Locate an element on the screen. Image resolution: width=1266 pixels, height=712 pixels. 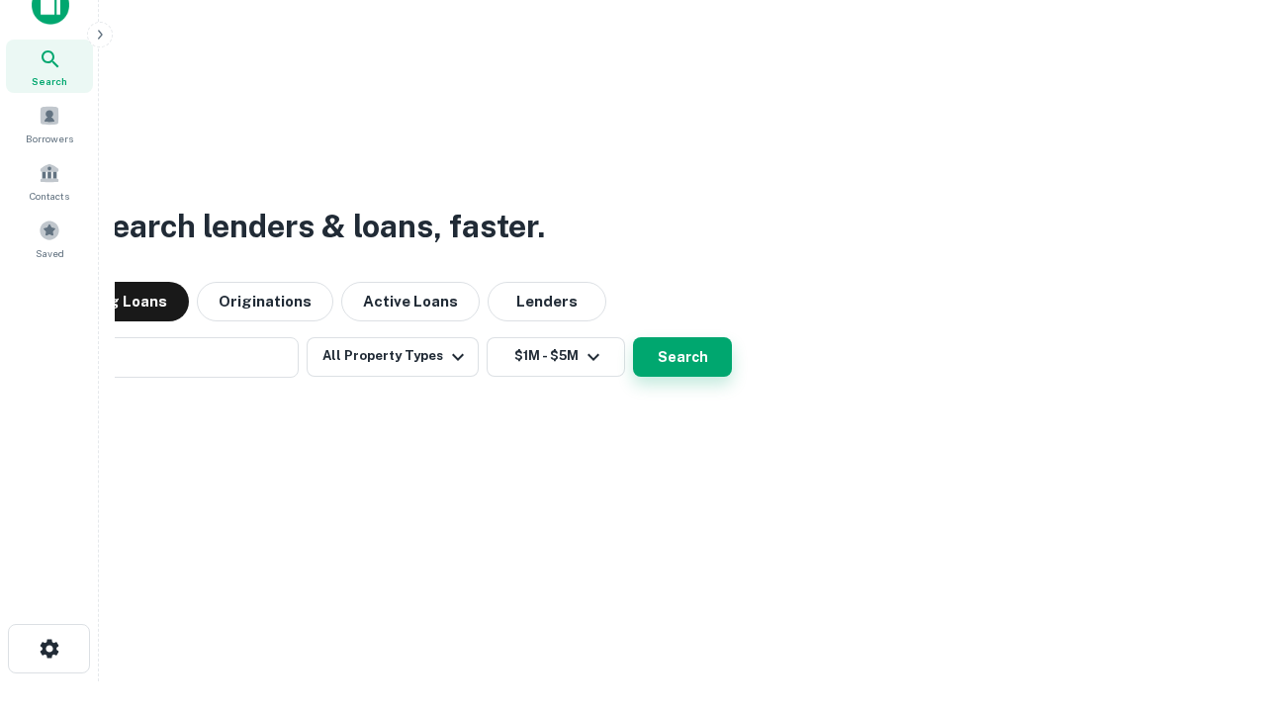
span: Saved is located at coordinates (49, 253).